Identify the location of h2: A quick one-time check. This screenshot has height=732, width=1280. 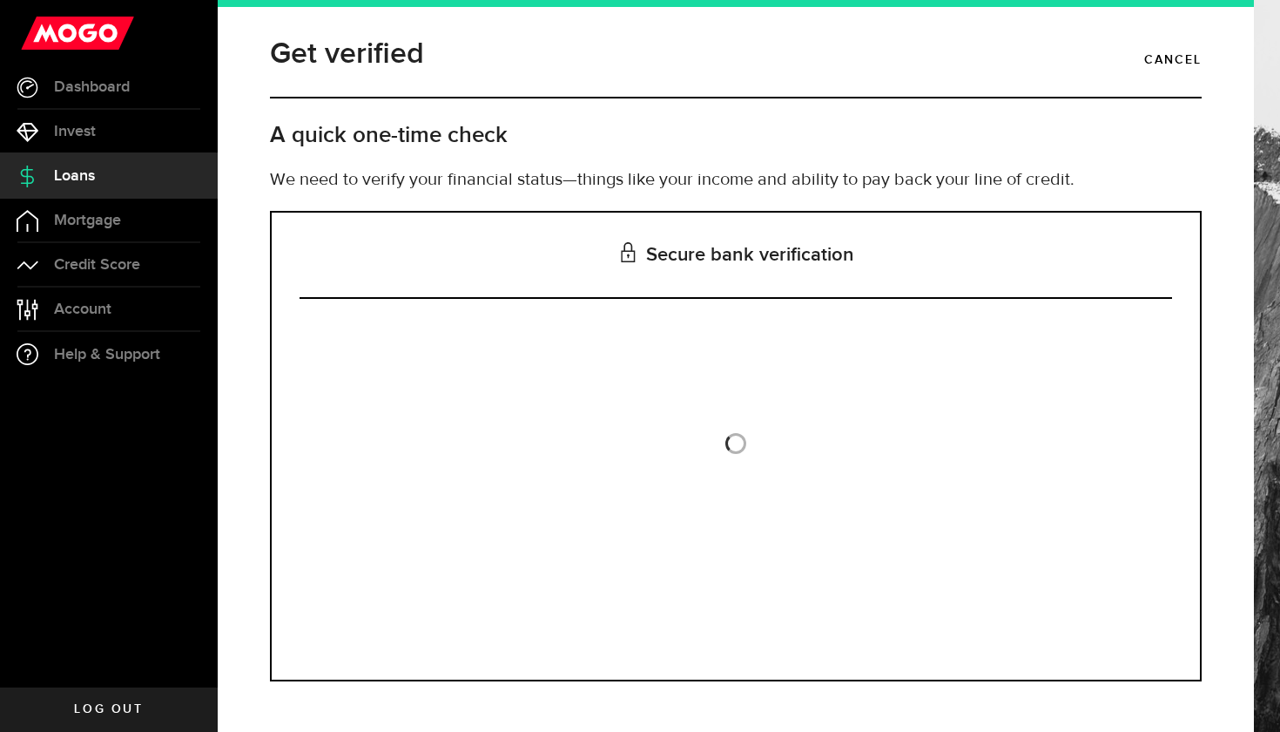
(736, 135).